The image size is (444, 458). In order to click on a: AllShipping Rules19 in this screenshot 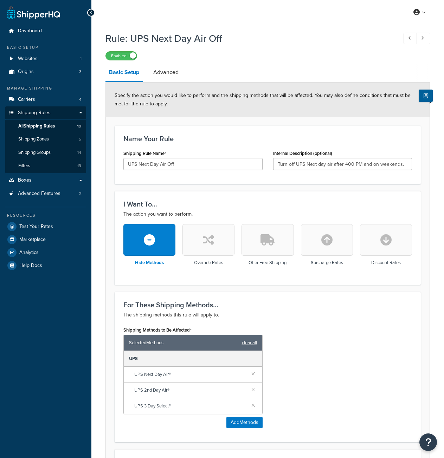, I will do `click(46, 126)`.